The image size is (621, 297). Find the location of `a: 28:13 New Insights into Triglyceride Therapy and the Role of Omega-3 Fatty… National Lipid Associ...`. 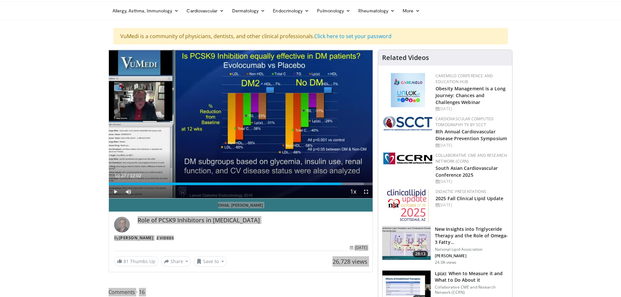

a: 28:13 New Insights into Triglyceride Therapy and the Role of Omega-3 Fatty… National Lipid Associ... is located at coordinates (445, 246).